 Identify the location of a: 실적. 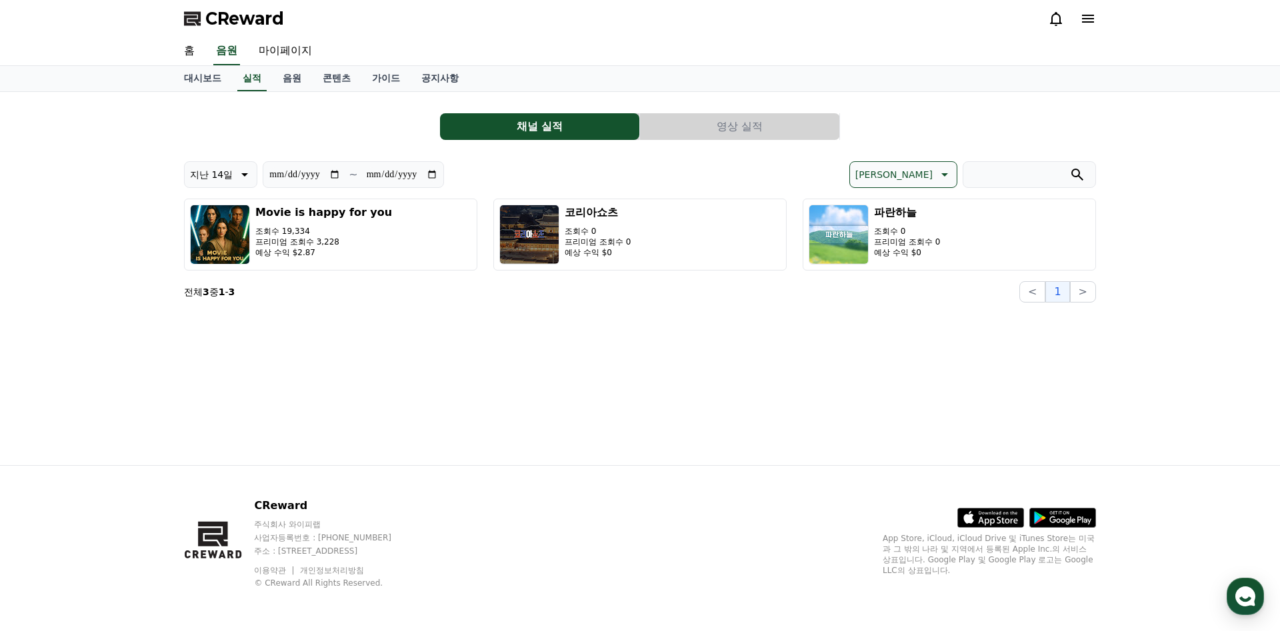
(252, 79).